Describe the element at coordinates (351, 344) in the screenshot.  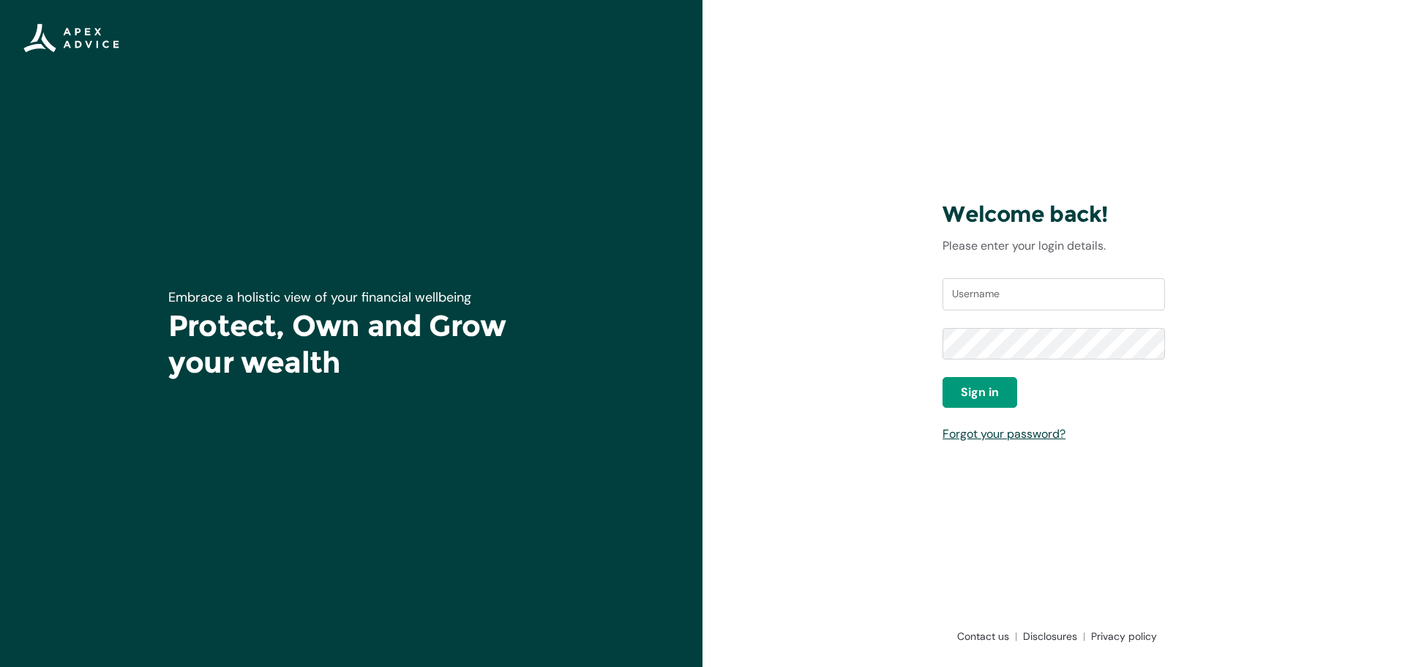
I see `h1: Protect, Own and Grow your wealth` at that location.